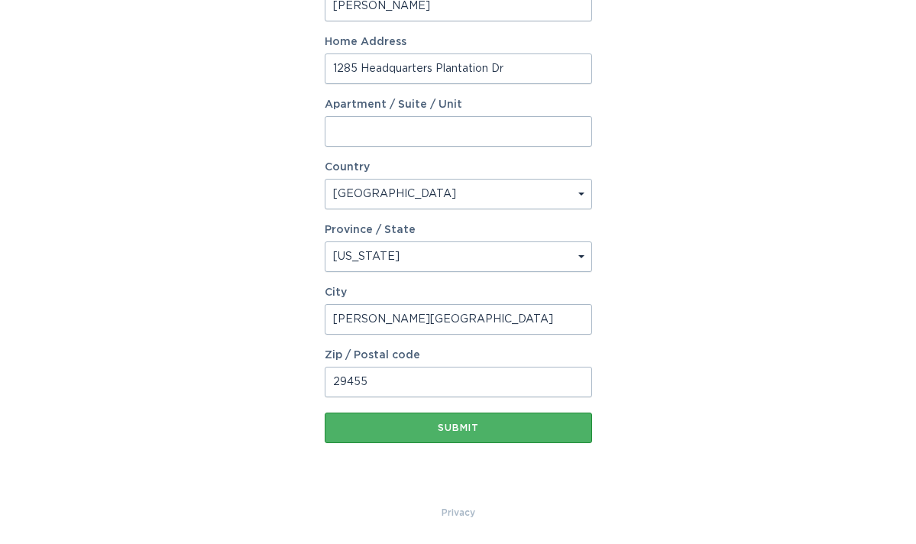 Image resolution: width=916 pixels, height=544 pixels. I want to click on label: Province / State, so click(370, 230).